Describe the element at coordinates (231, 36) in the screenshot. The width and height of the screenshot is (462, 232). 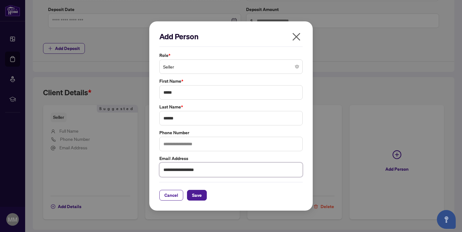
I see `h2: Add Person` at that location.